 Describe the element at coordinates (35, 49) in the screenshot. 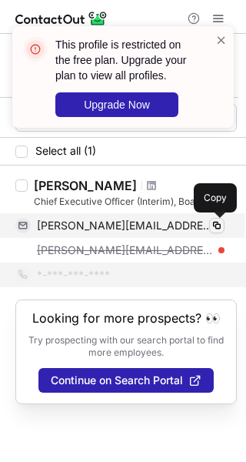

I see `img: error` at that location.